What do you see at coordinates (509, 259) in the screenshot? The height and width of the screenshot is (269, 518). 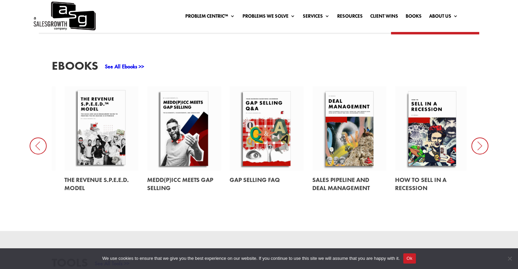 I see `span: No` at bounding box center [509, 259].